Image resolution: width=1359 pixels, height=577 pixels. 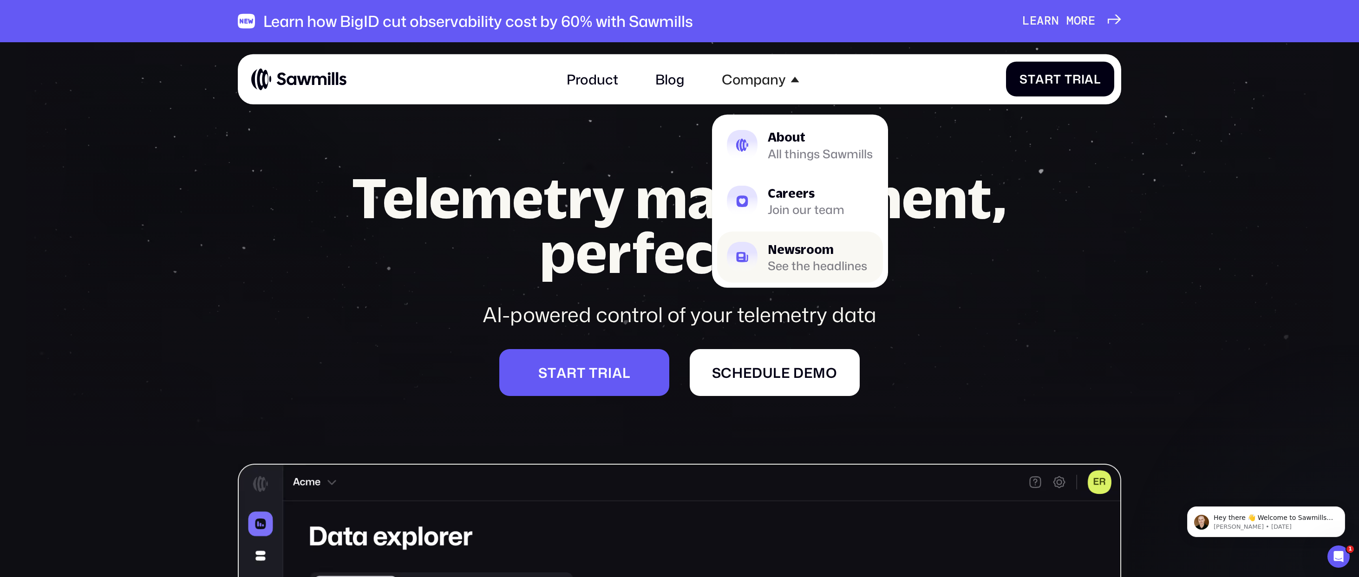 I want to click on p: Message from Winston, sent 4d ago, so click(x=100, y=40).